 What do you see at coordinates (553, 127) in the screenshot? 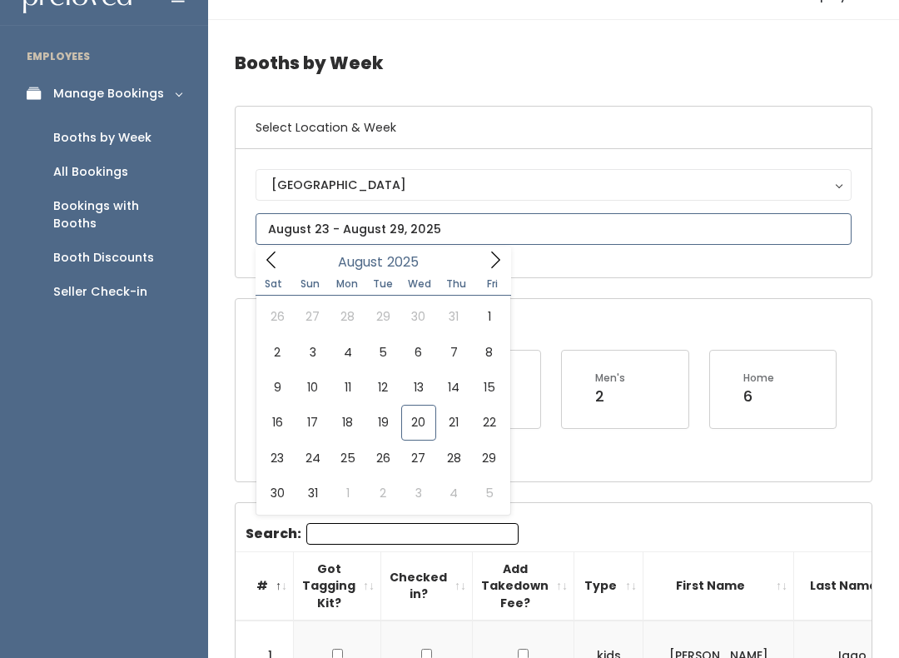
I see `h6: Select Location & Week` at bounding box center [553, 127].